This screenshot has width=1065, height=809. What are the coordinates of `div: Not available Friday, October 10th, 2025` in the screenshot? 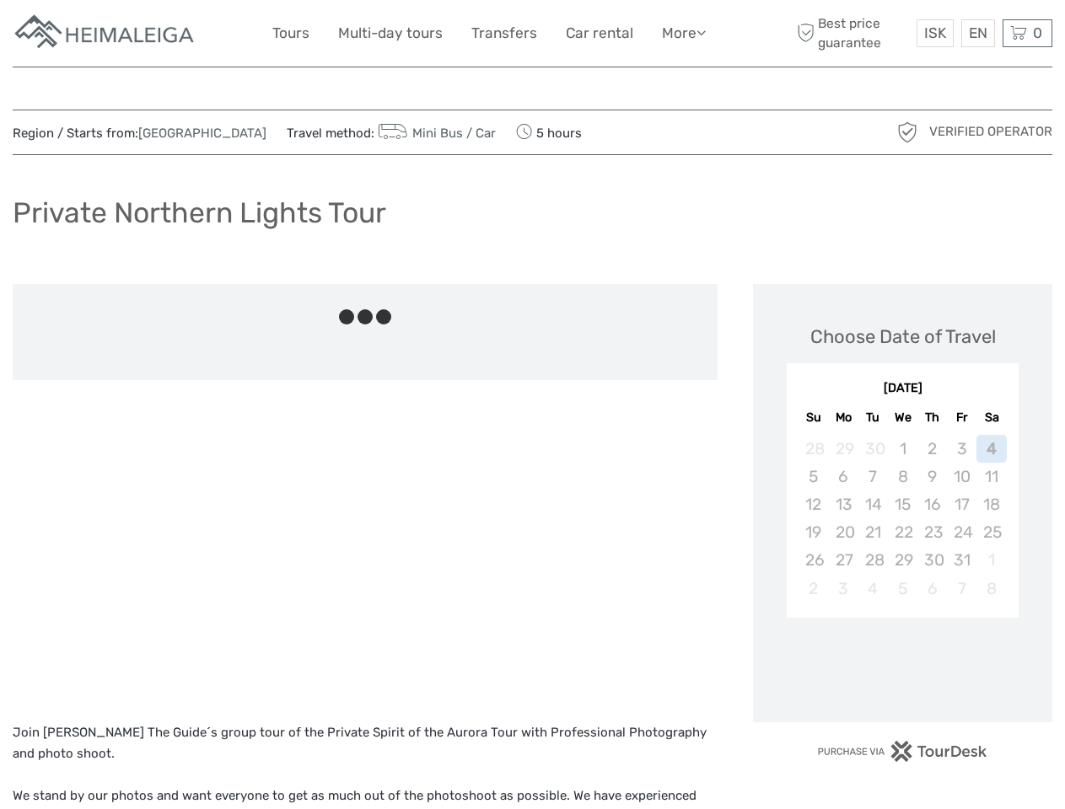 It's located at (961, 476).